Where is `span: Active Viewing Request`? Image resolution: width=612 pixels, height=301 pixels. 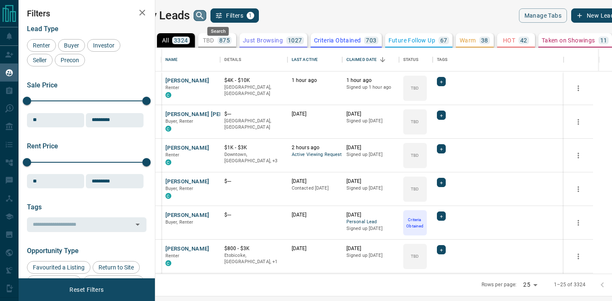
span: Active Viewing Request is located at coordinates (315, 155).